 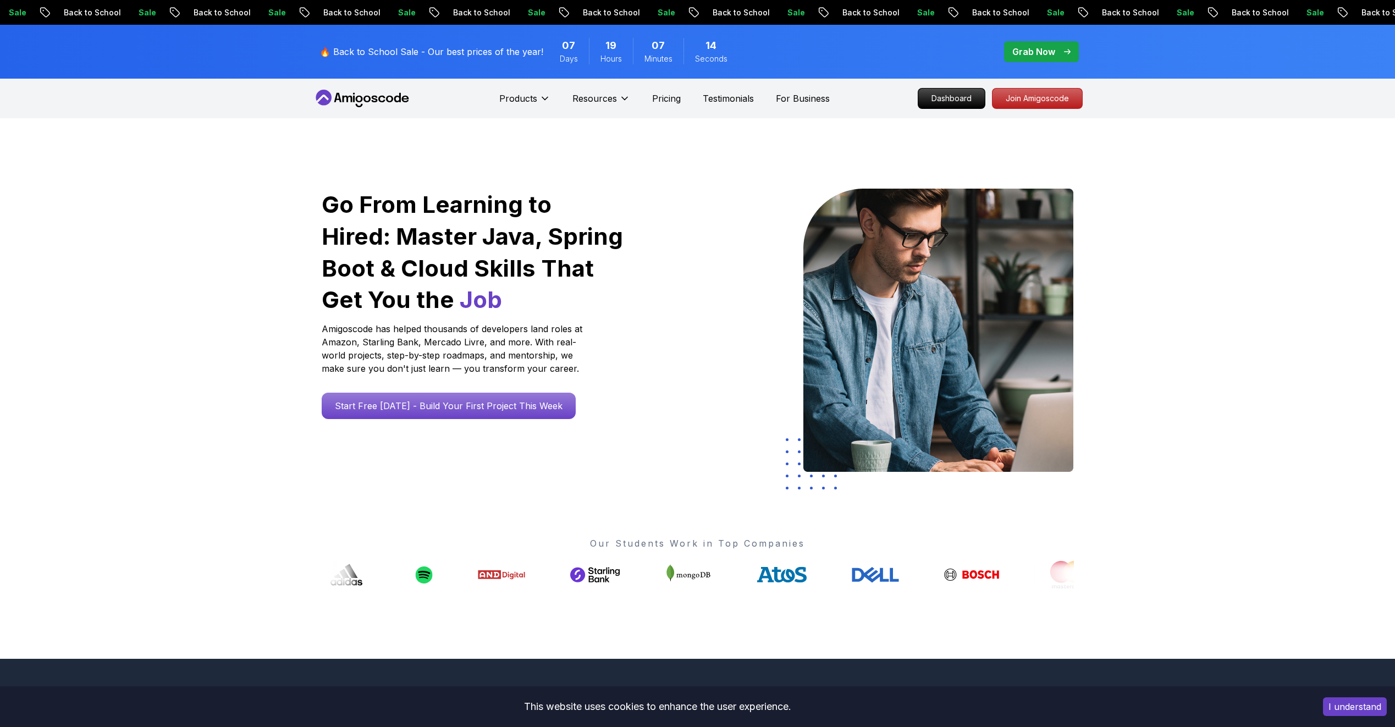 What do you see at coordinates (803, 98) in the screenshot?
I see `p: For Business` at bounding box center [803, 98].